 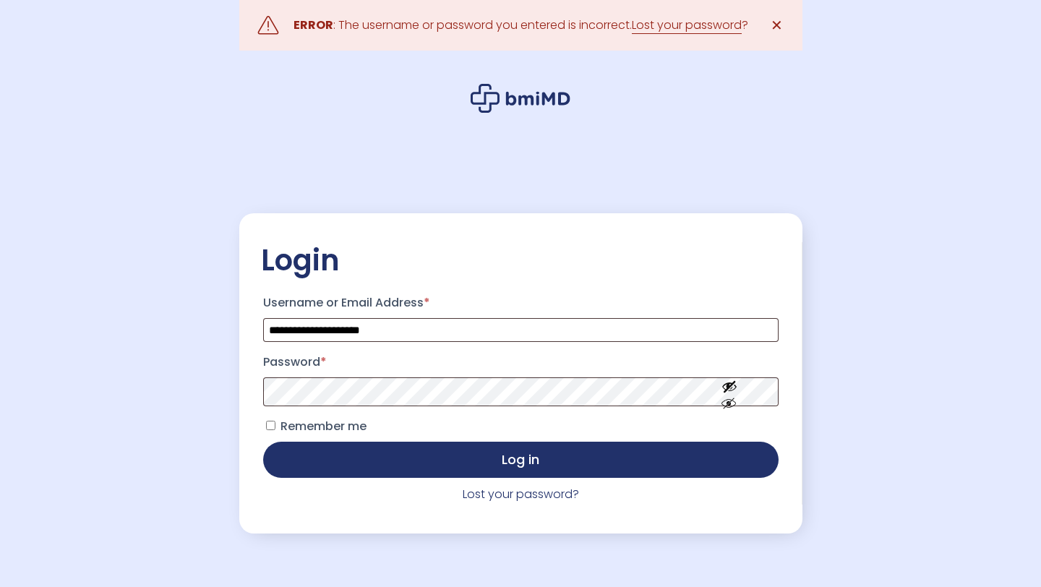 I want to click on span: Remember me, so click(x=323, y=426).